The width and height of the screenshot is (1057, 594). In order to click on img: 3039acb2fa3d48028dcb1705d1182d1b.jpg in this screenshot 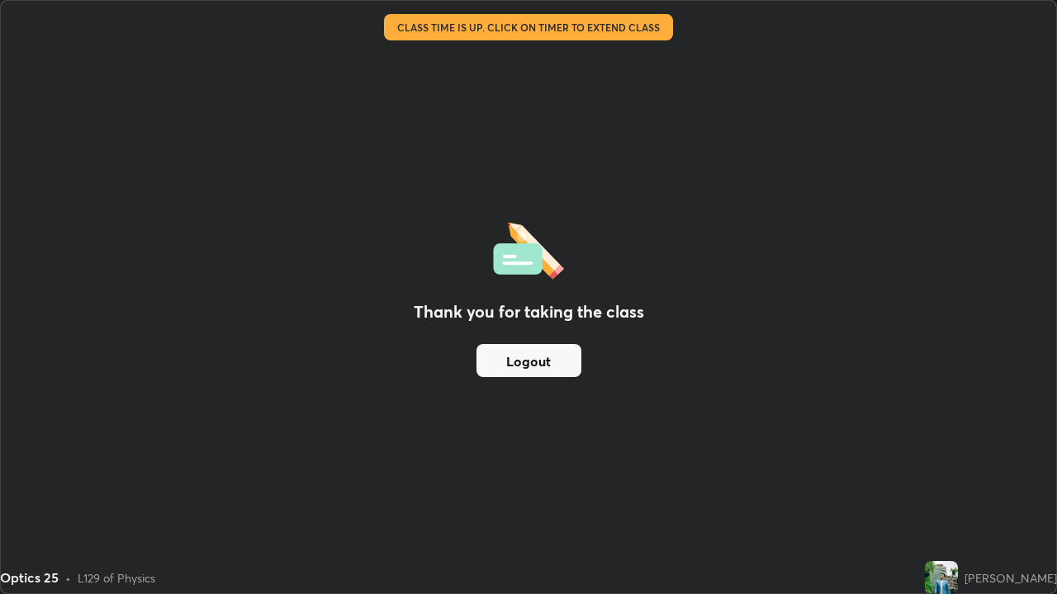, I will do `click(941, 578)`.